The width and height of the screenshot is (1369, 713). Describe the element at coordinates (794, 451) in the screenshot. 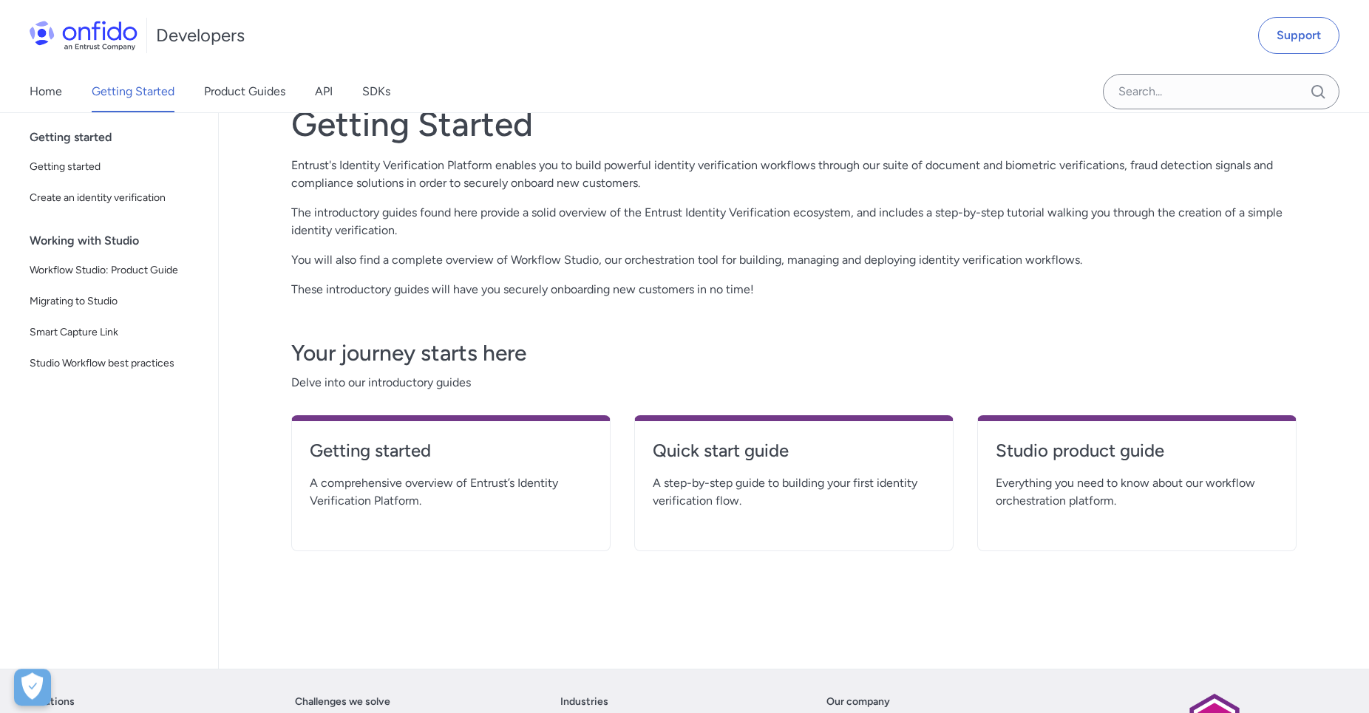

I see `h4: Quick start guide` at that location.